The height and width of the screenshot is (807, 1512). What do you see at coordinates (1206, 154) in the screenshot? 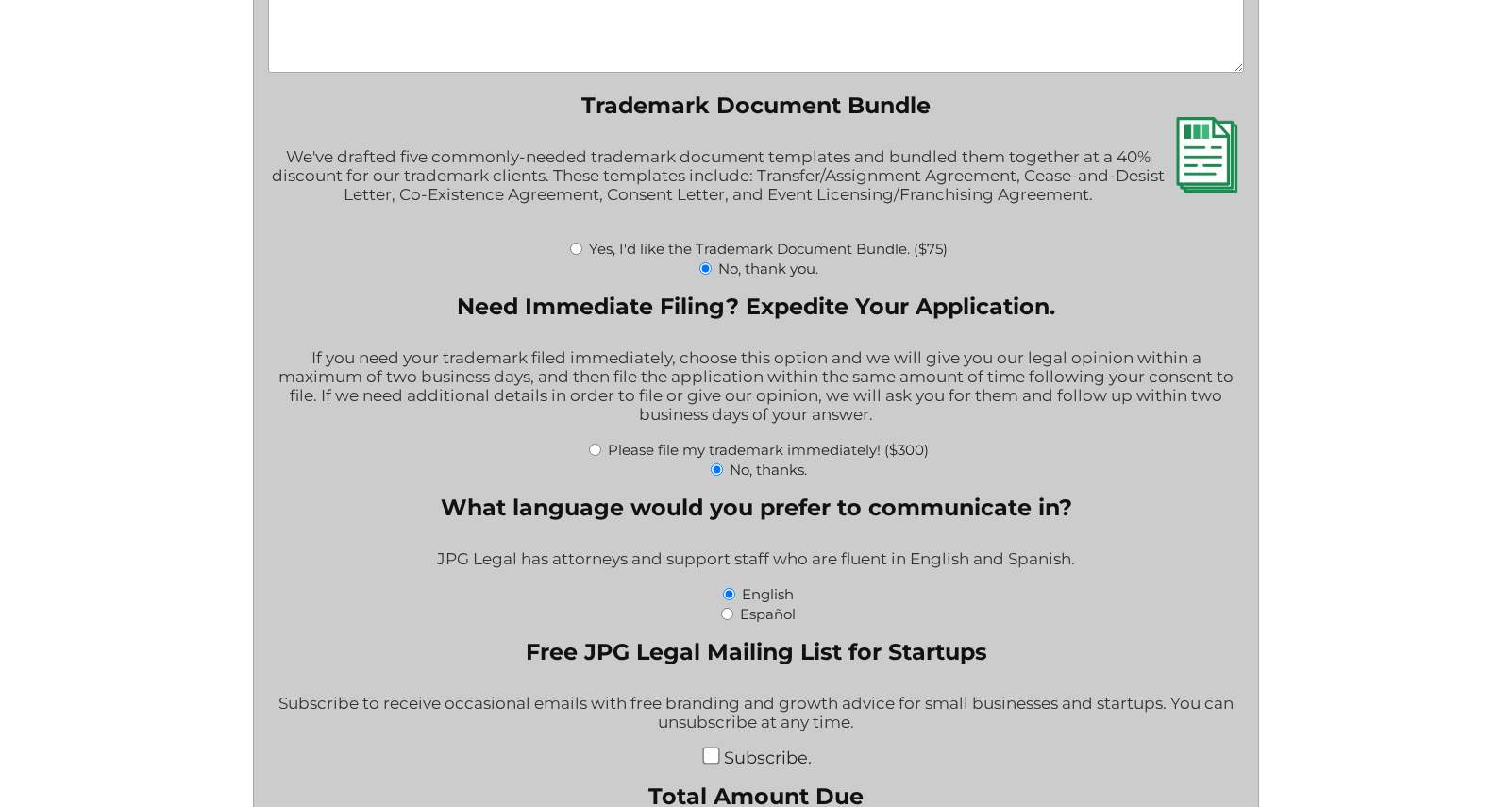
I see `img: Trademark Document Bundle` at bounding box center [1206, 154].